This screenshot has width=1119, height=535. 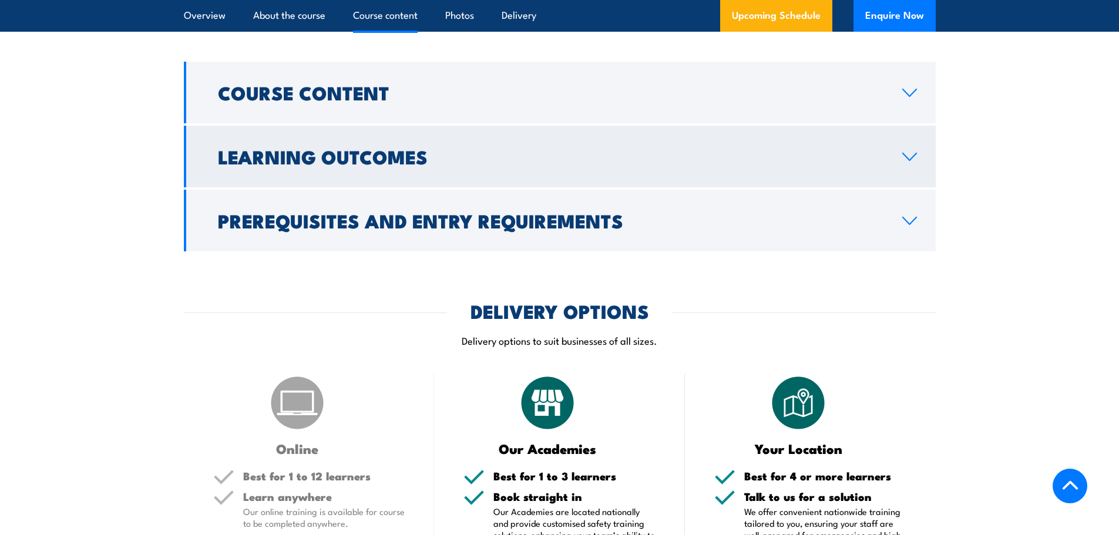 I want to click on h5: Talk to us for a solution, so click(x=825, y=496).